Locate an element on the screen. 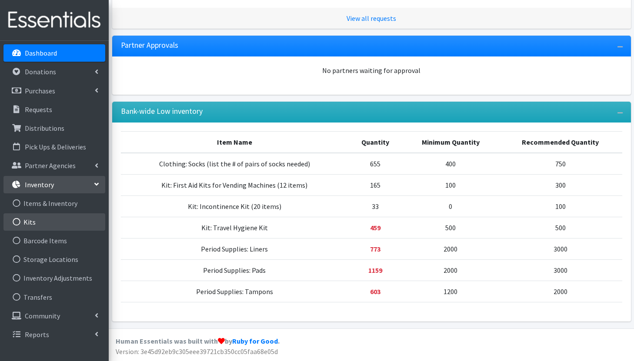 This screenshot has width=634, height=361. div: No partners waiting for approval is located at coordinates (371, 70).